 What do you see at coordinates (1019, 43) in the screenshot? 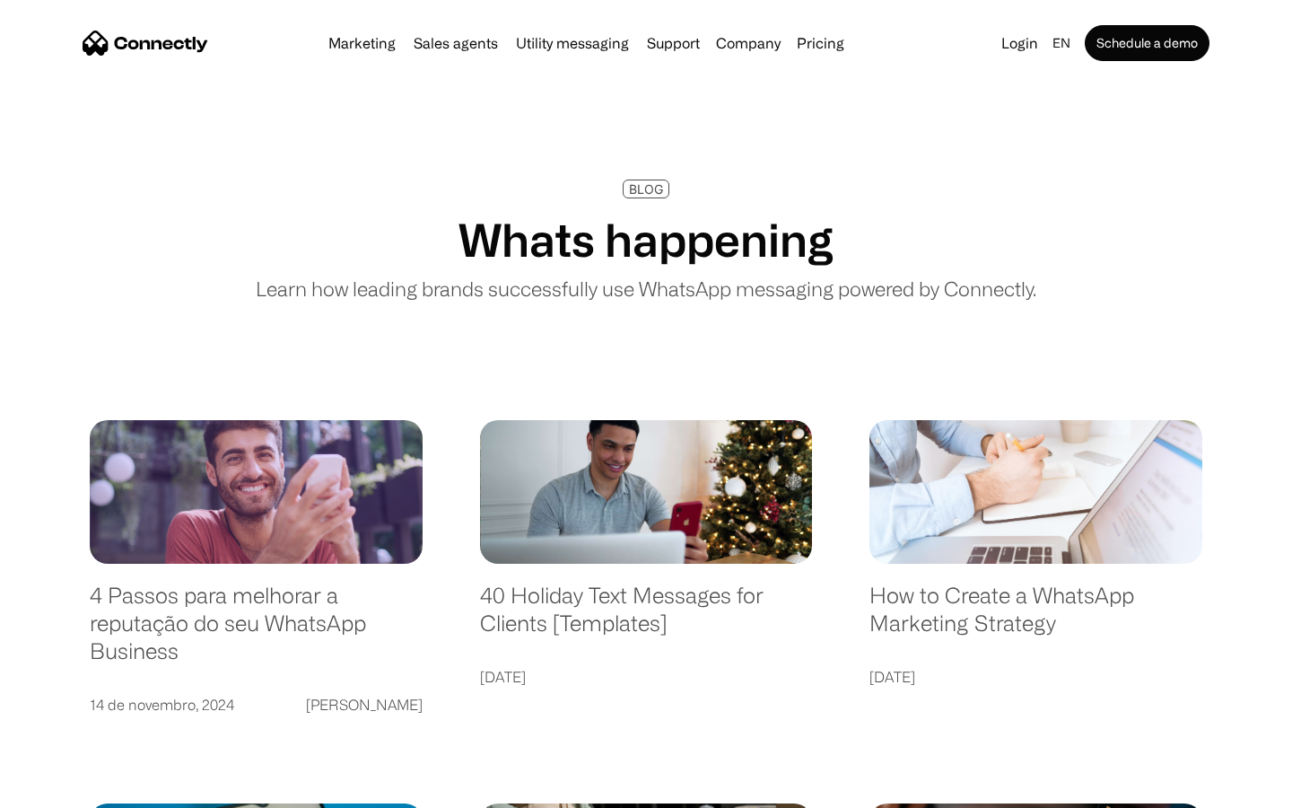
I see `a: Login` at bounding box center [1019, 43].